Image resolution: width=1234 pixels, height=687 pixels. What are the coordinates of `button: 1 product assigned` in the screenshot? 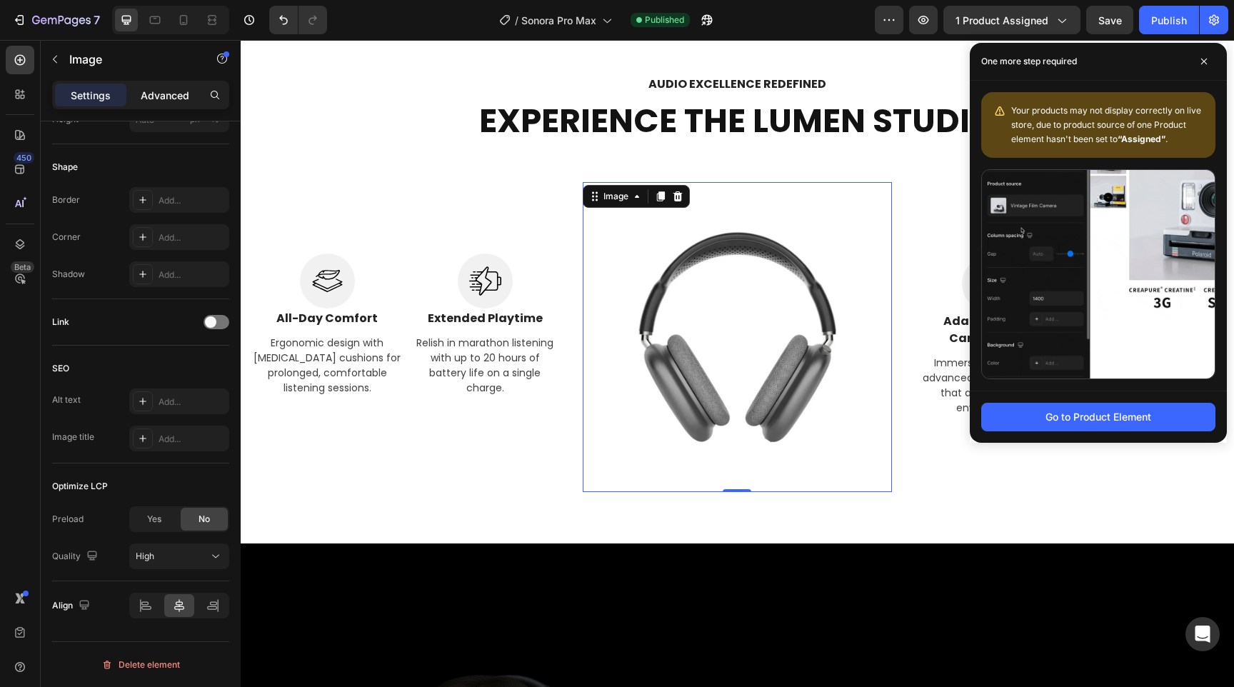 It's located at (1012, 20).